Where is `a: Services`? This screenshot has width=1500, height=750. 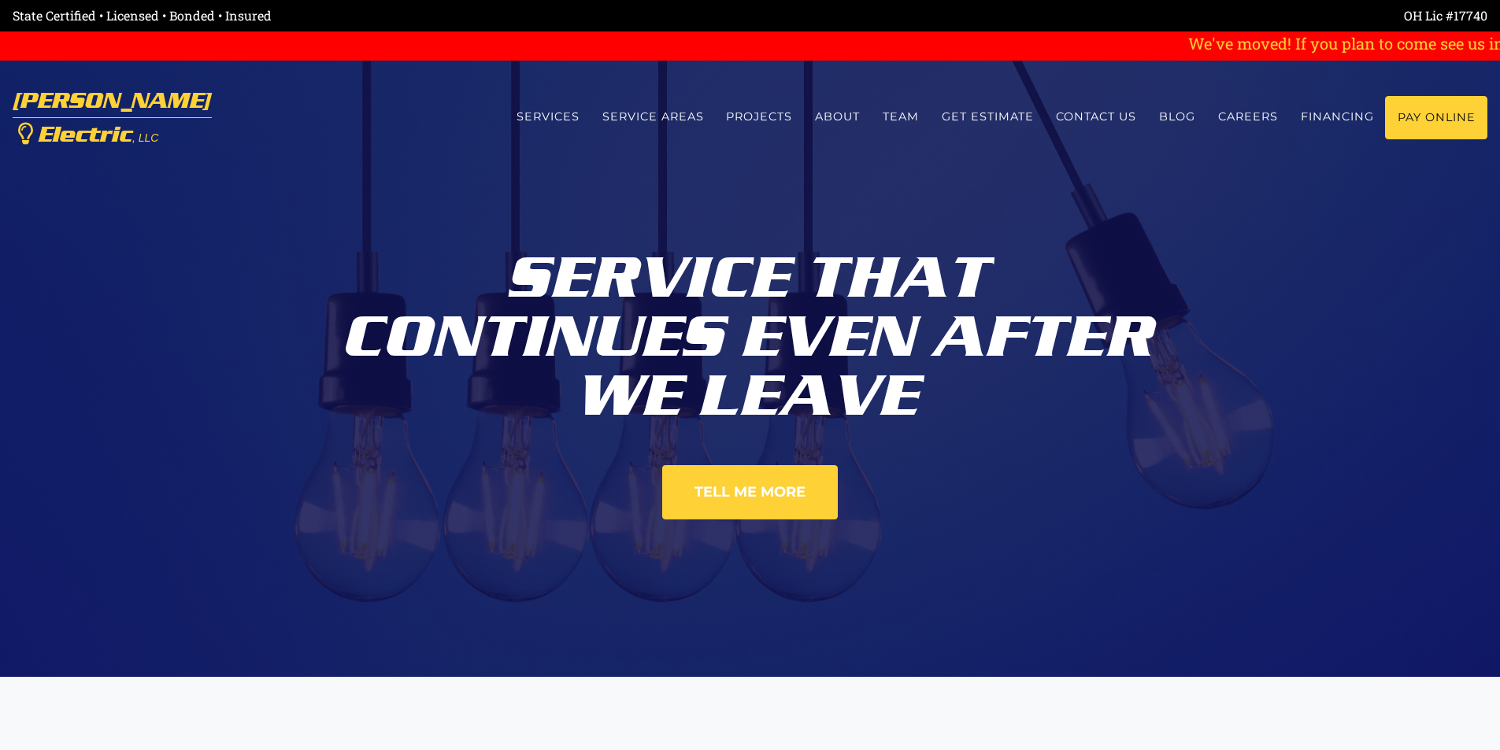 a: Services is located at coordinates (547, 117).